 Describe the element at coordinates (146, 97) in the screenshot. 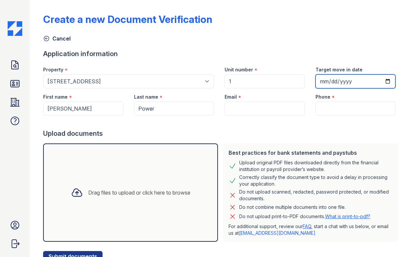

I see `label: Last name` at that location.